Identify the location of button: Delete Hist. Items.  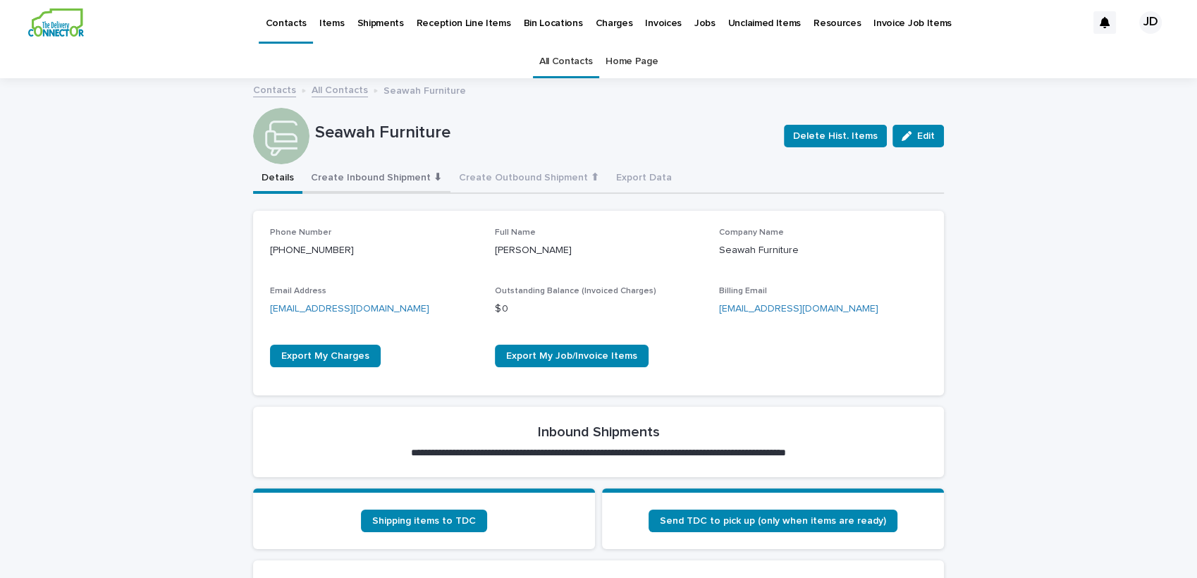
(835, 136).